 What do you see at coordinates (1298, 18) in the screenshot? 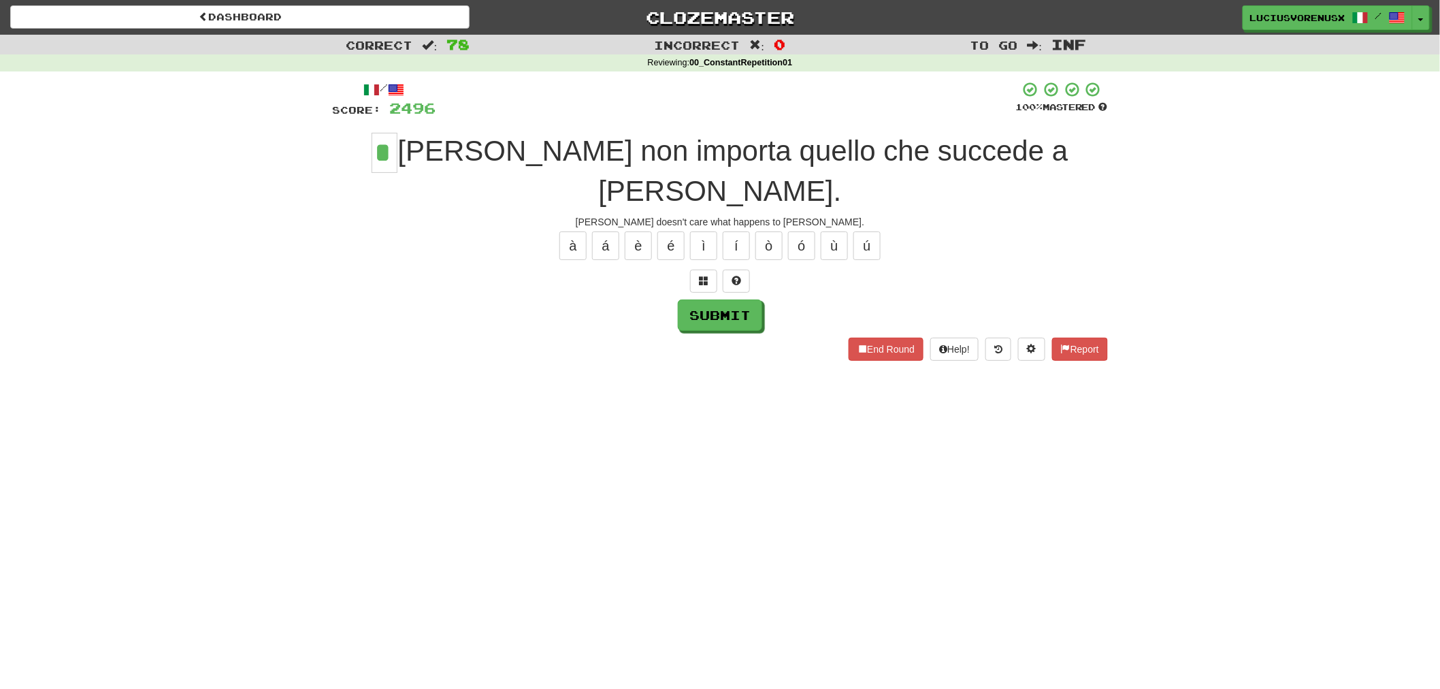
I see `span: LuciusVorenusX` at bounding box center [1298, 18].